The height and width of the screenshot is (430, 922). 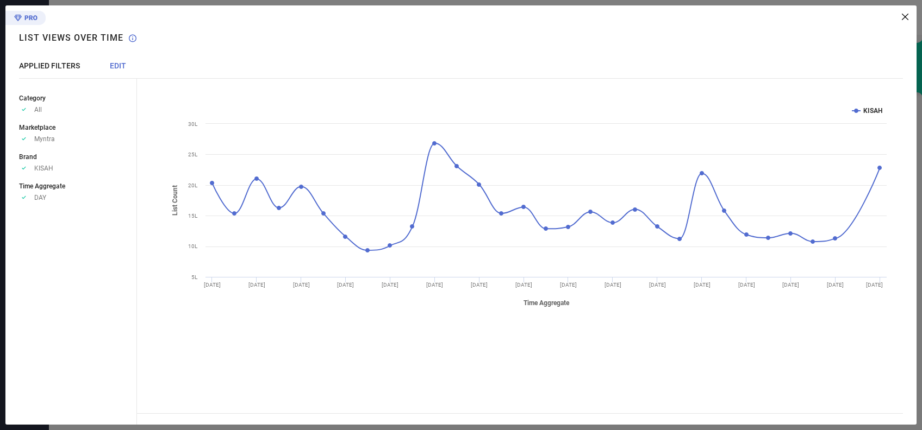 What do you see at coordinates (42, 186) in the screenshot?
I see `span: Time Aggregate` at bounding box center [42, 186].